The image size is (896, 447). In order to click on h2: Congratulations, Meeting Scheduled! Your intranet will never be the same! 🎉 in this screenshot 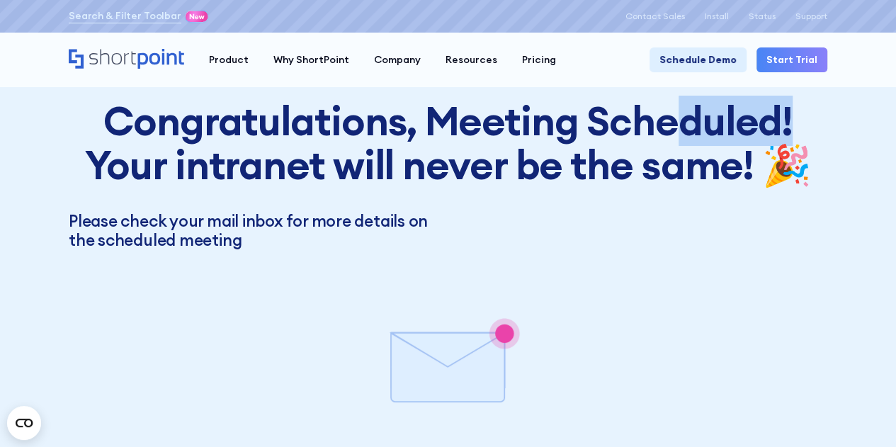, I will do `click(448, 142)`.